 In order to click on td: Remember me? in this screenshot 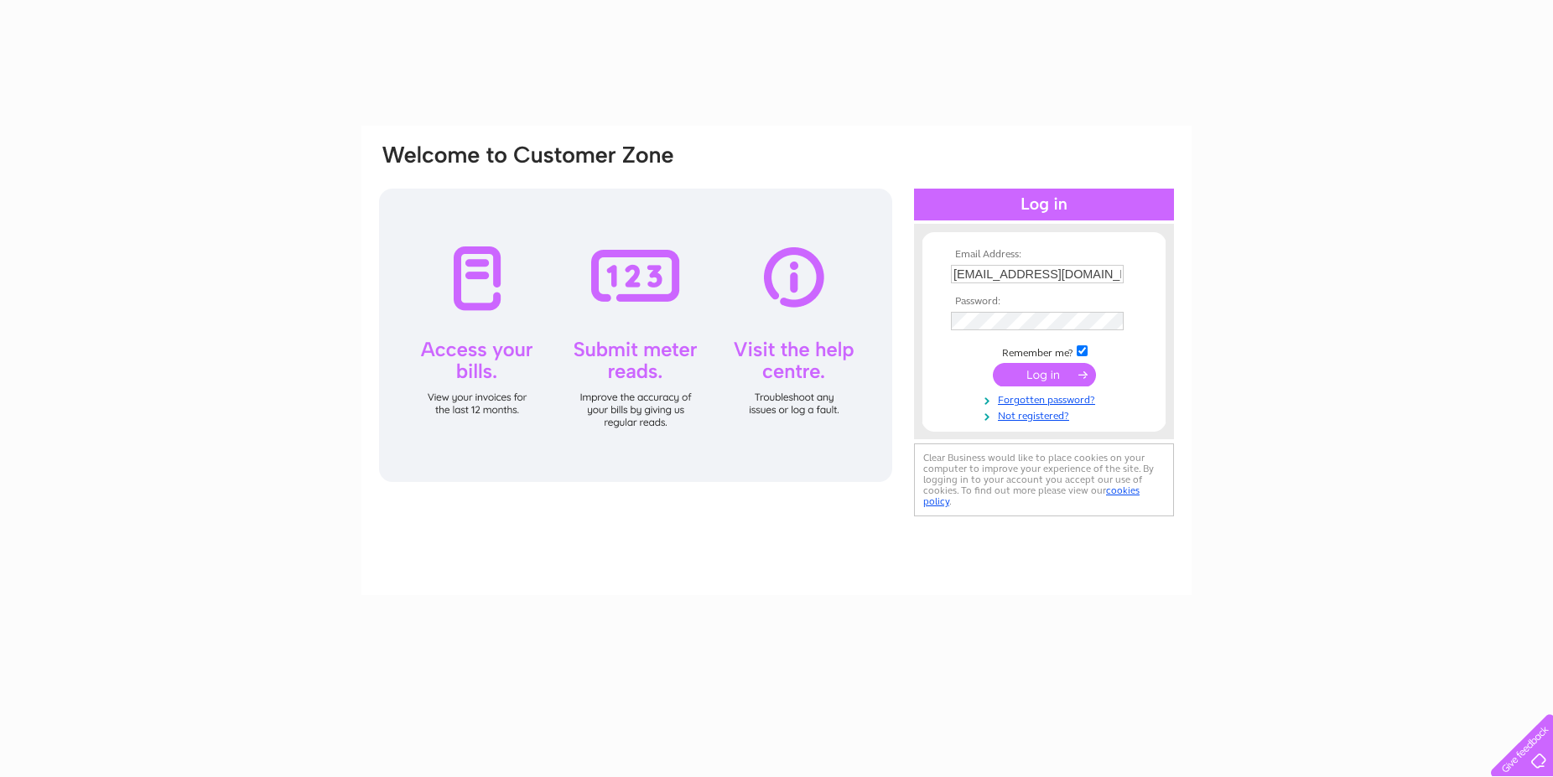, I will do `click(1044, 351)`.